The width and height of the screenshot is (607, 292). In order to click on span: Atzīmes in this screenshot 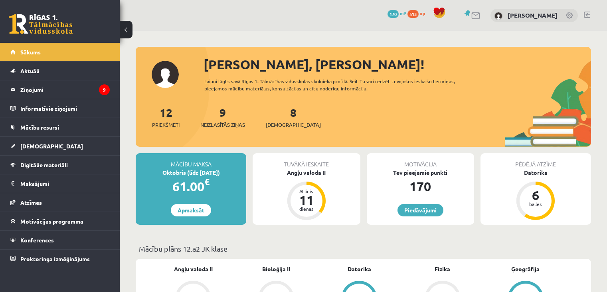, I will do `click(31, 202)`.